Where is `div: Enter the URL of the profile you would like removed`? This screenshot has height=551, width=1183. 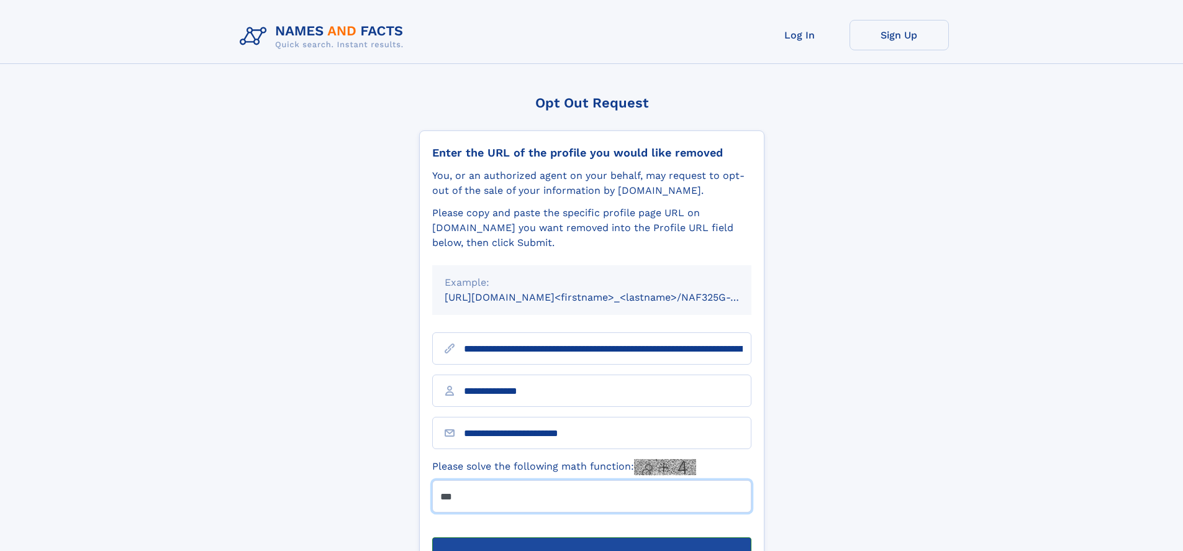
div: Enter the URL of the profile you would like removed is located at coordinates (592, 153).